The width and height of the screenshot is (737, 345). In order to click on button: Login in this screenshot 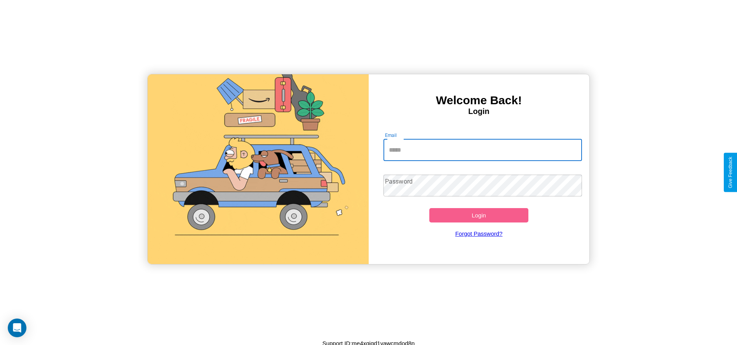, I will do `click(479, 215)`.